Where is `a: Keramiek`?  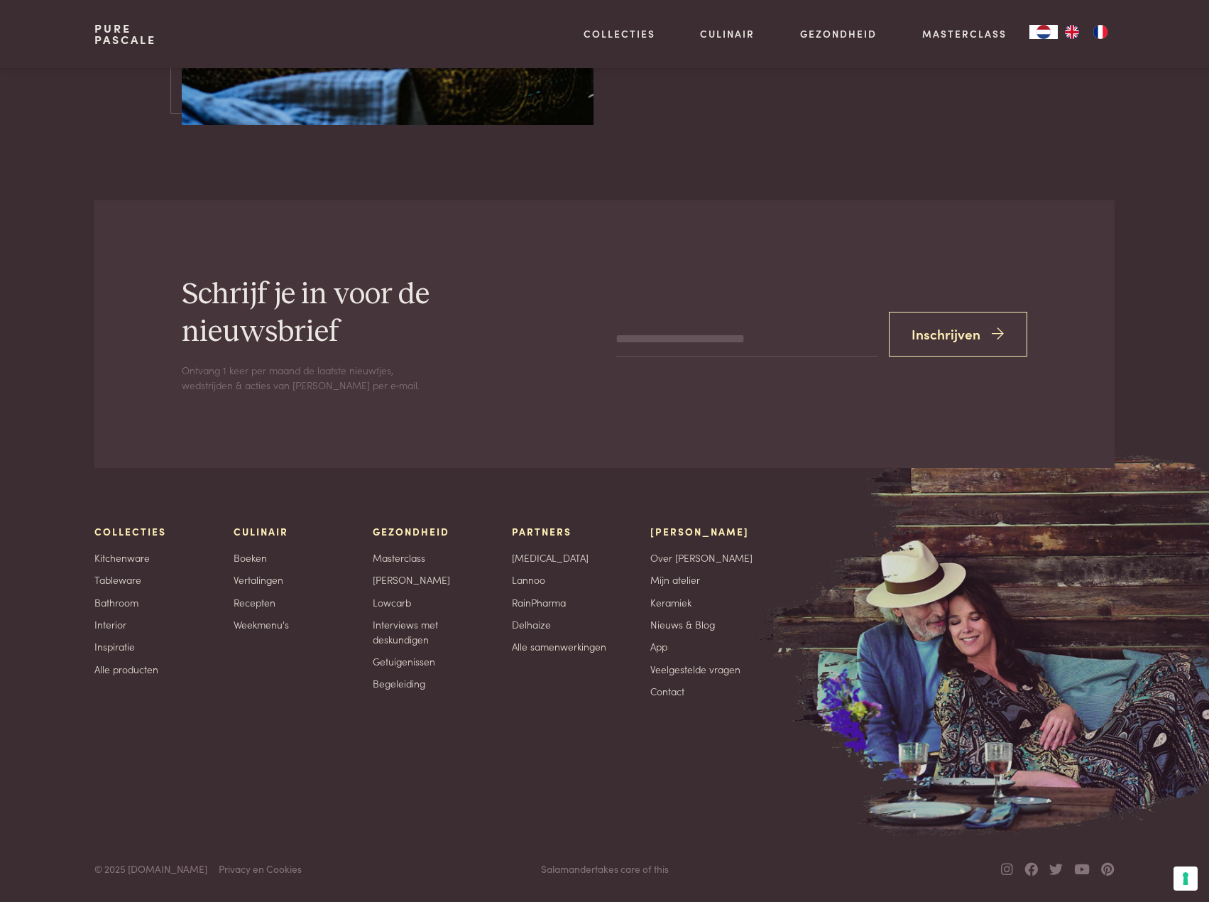
a: Keramiek is located at coordinates (671, 602).